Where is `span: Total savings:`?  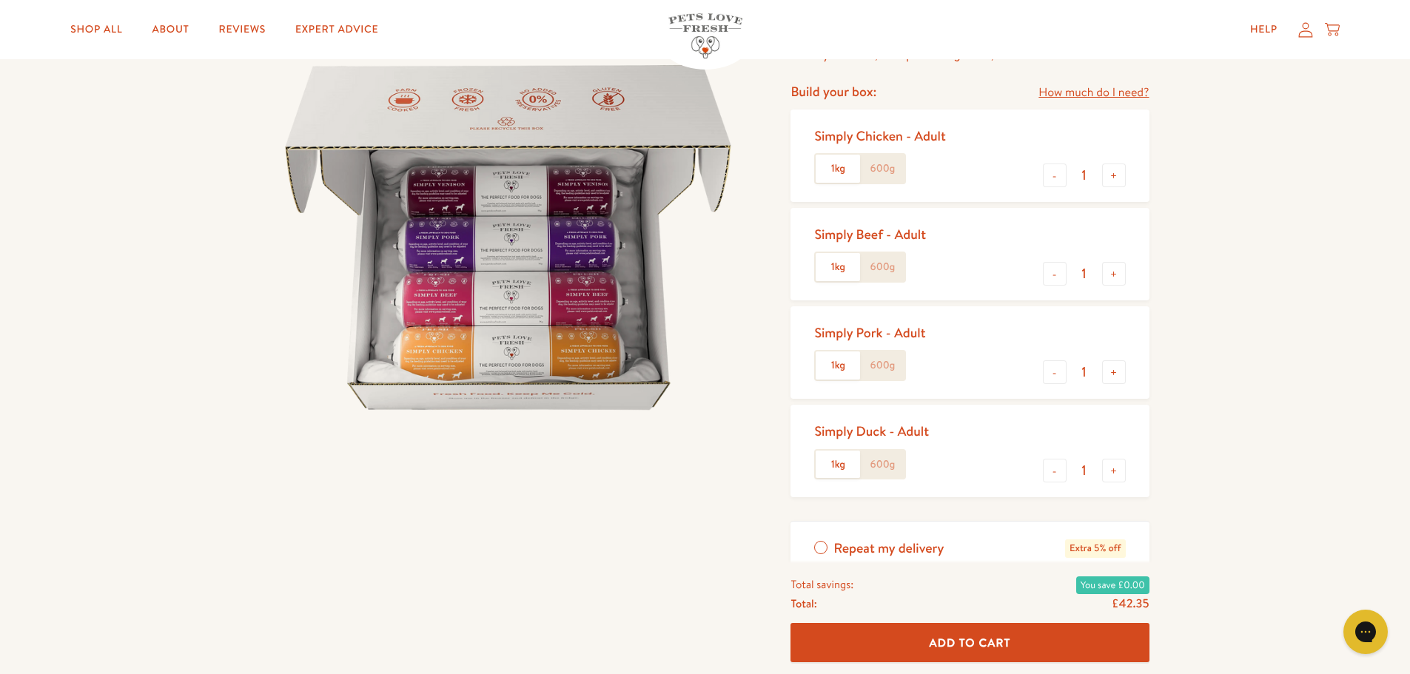
span: Total savings: is located at coordinates (821, 585).